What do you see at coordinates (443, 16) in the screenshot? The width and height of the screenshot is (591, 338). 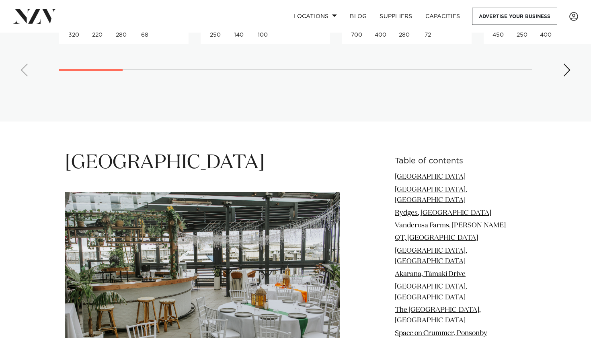 I see `a: Capacities` at bounding box center [443, 16].